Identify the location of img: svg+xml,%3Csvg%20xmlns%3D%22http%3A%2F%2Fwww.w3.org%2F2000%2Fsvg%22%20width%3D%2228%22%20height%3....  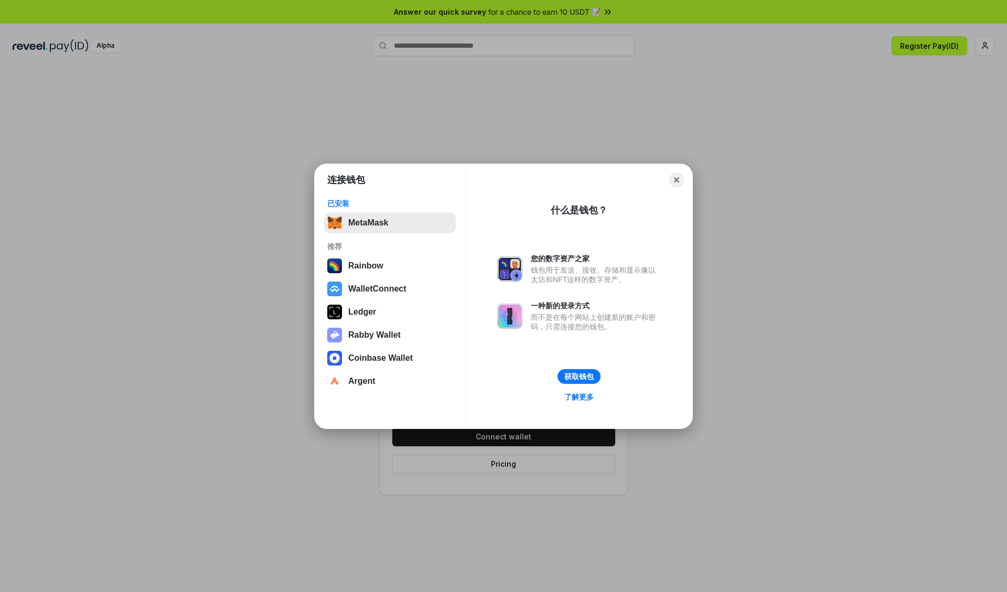
(335, 312).